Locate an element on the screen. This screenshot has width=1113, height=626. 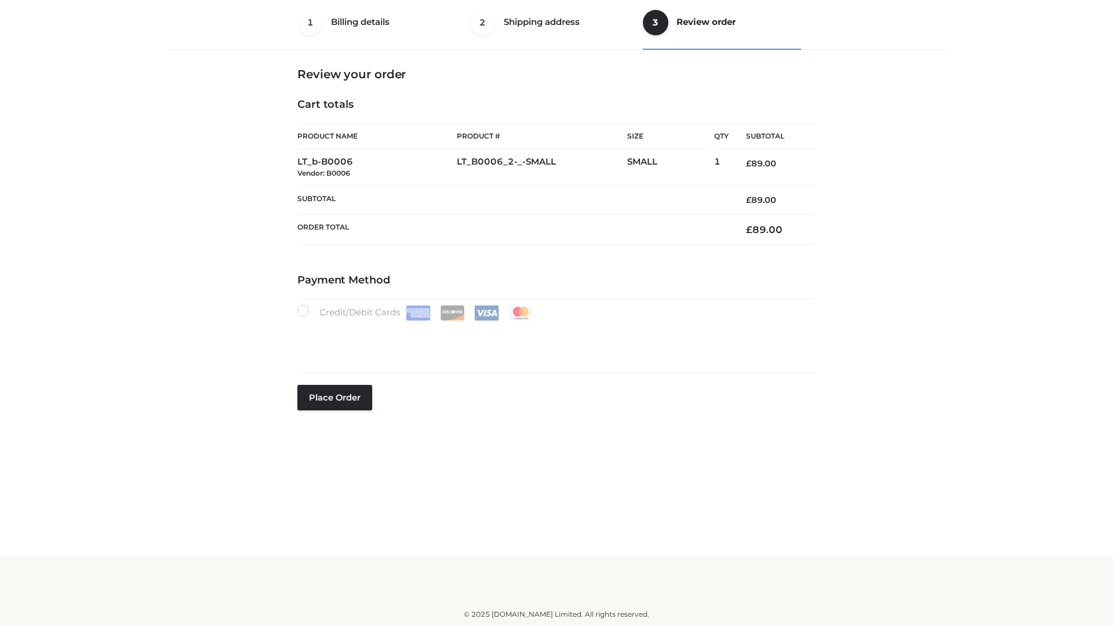
img: Amex is located at coordinates (418, 313).